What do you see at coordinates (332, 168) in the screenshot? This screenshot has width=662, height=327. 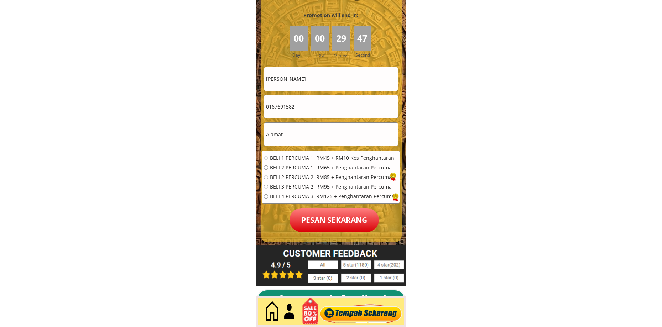 I see `span: BELI 2 PERCUMA 1: RM65 + Penghantaran Percuma` at bounding box center [332, 168].